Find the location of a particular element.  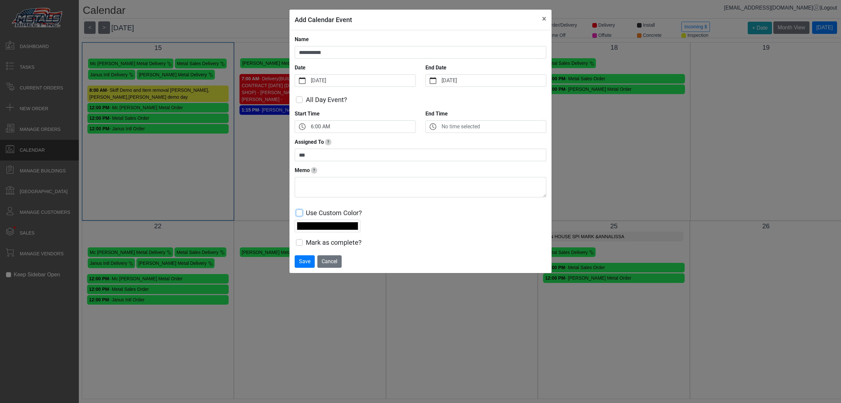

label: No time selected is located at coordinates (493, 127).